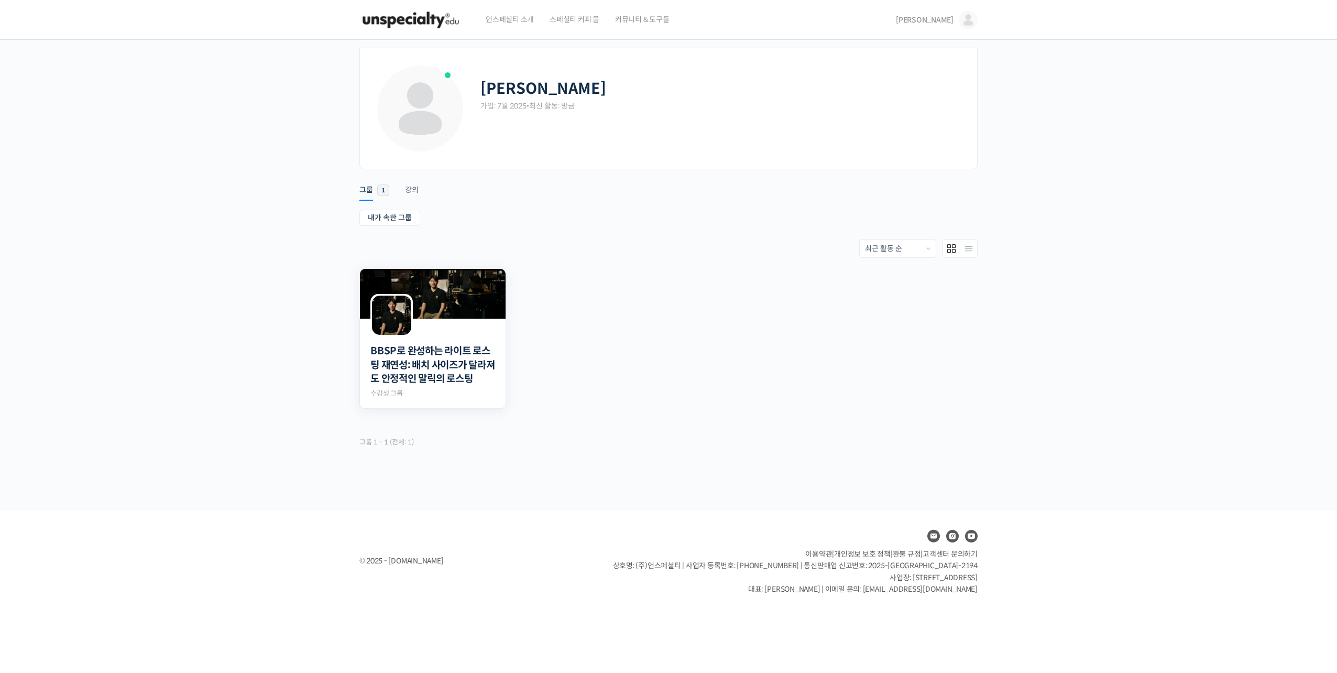 The image size is (1337, 673). Describe the element at coordinates (387, 442) in the screenshot. I see `p: 그룹 1 - 1 (전체: 1)` at that location.